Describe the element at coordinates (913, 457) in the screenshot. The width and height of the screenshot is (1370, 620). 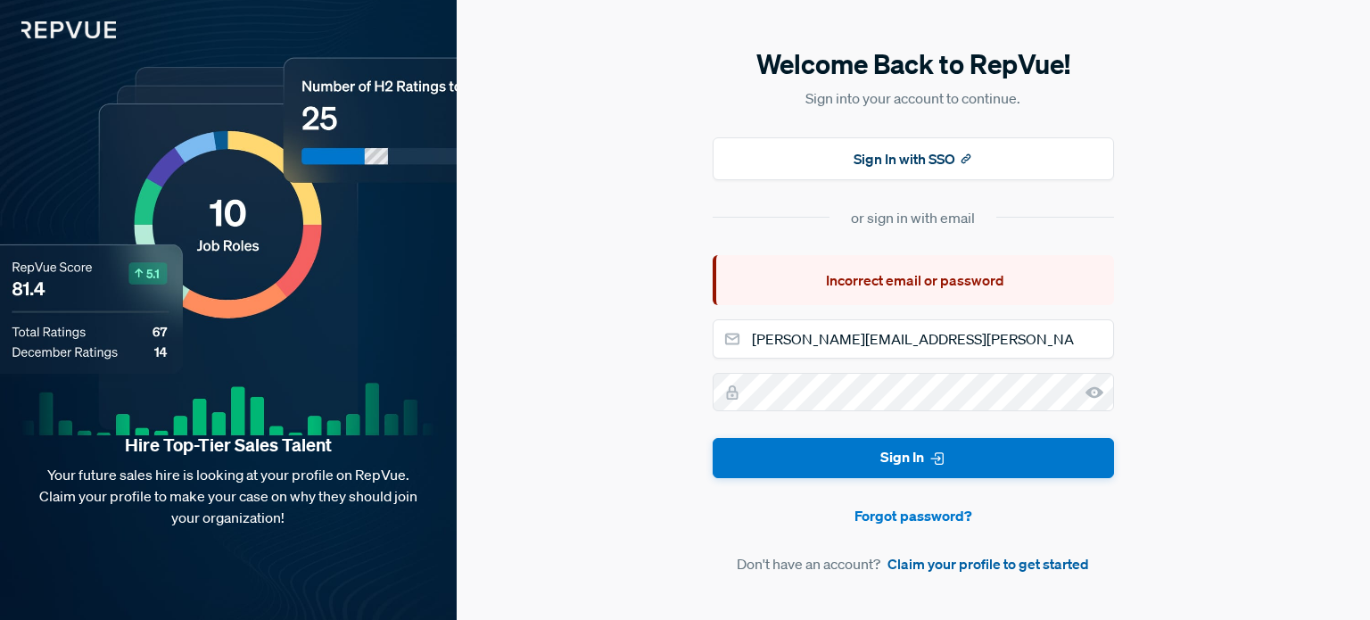
I see `button: Sign In` at that location.